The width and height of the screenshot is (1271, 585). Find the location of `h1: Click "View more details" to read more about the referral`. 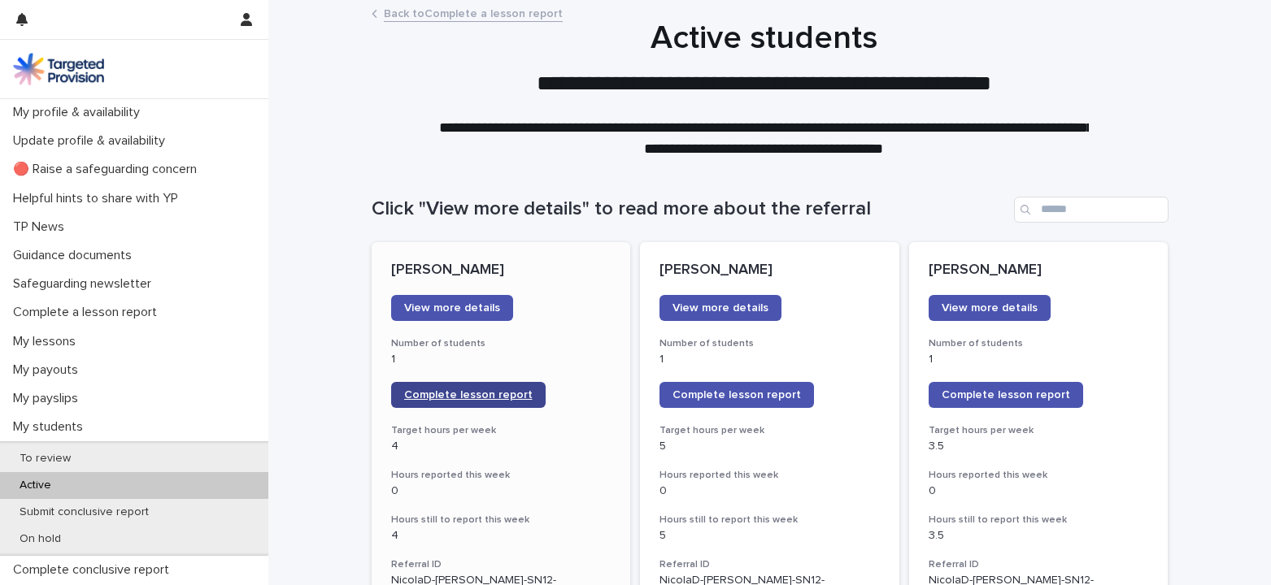

h1: Click "View more details" to read more about the referral is located at coordinates (690, 209).